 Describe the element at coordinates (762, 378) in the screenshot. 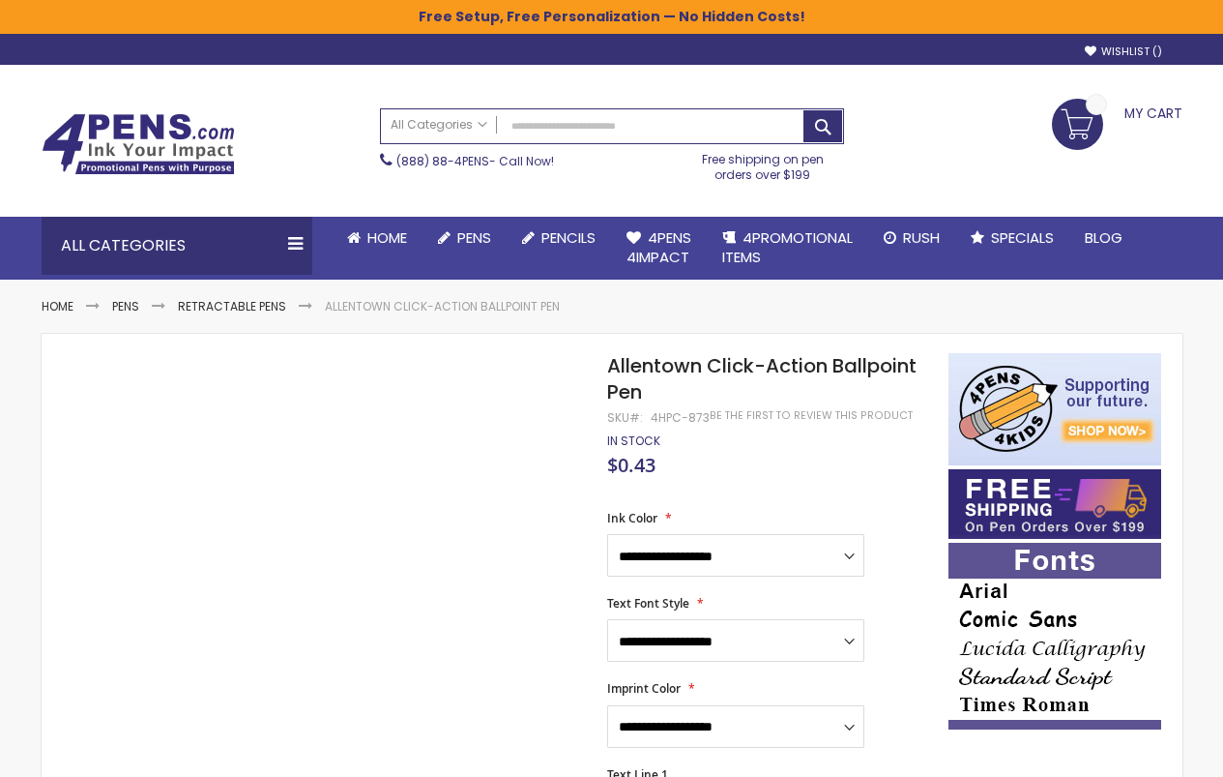

I see `span: Allentown Click-Action Ballpoint Pen` at that location.